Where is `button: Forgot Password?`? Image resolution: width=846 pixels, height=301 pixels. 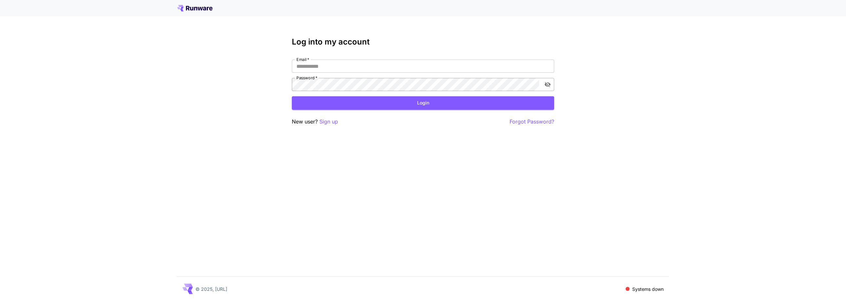
button: Forgot Password? is located at coordinates (532, 122).